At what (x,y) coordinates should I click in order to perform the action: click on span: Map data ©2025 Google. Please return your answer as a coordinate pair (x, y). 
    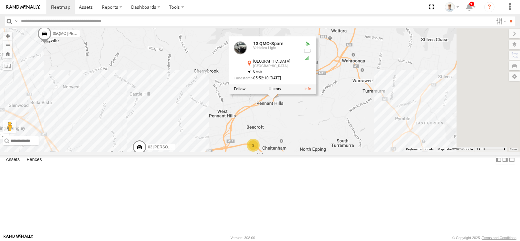
    Looking at the image, I should click on (455, 149).